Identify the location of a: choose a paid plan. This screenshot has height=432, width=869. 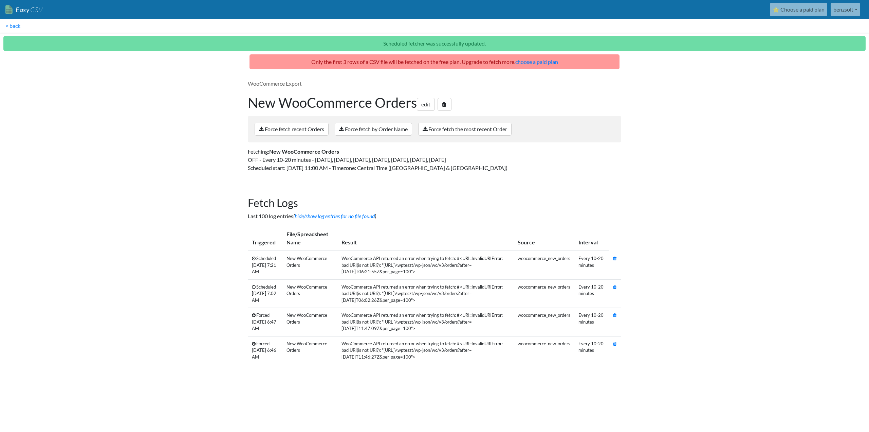
(537, 61).